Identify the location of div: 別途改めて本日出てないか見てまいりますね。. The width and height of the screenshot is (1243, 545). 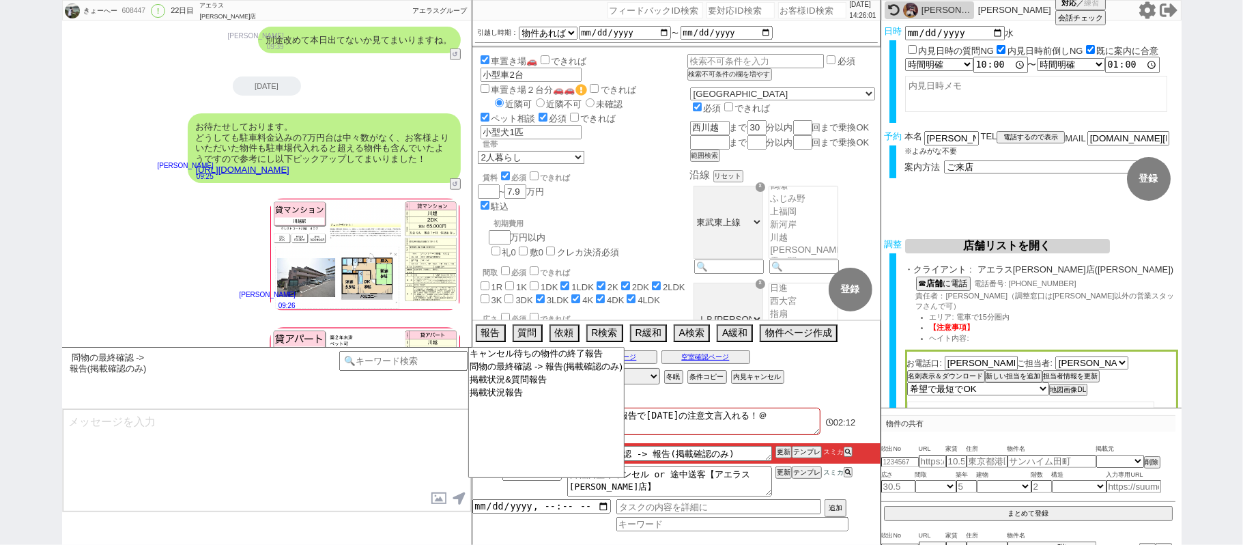
(359, 40).